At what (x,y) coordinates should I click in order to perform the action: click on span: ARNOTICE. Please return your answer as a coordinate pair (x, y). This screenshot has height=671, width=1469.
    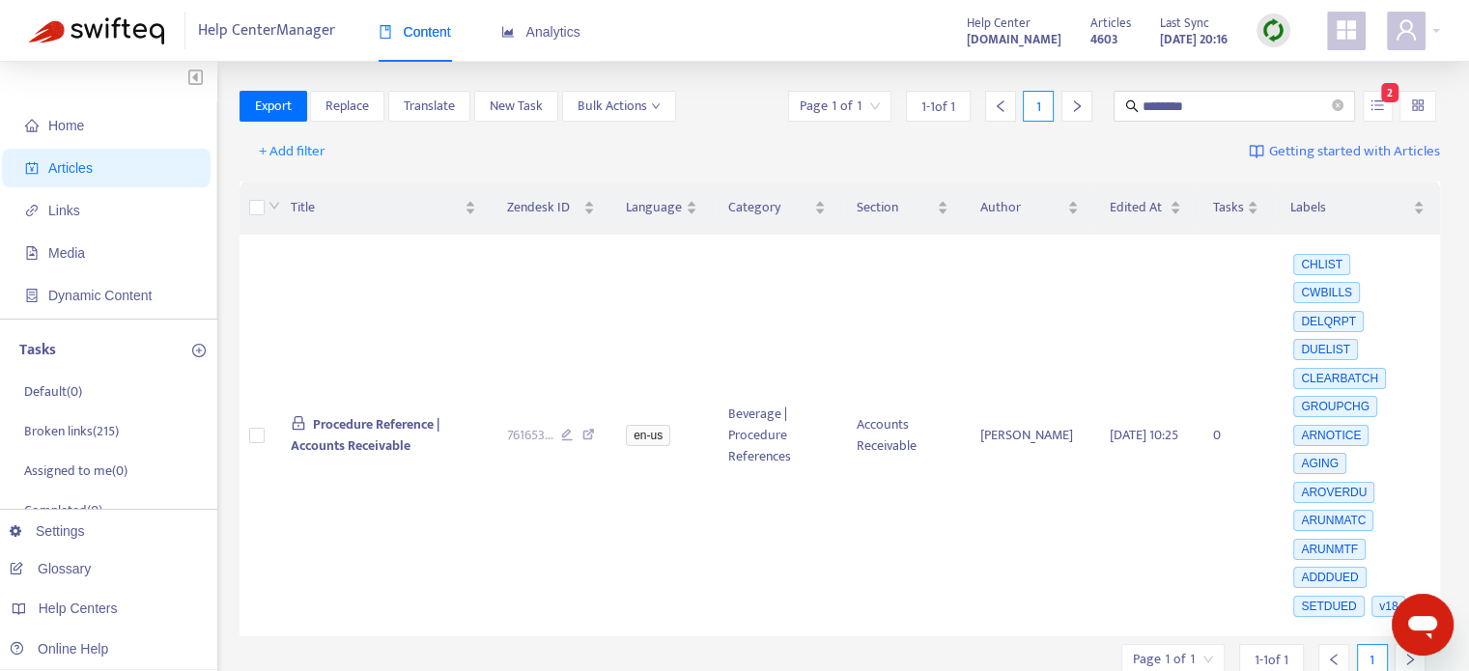
    Looking at the image, I should click on (1331, 436).